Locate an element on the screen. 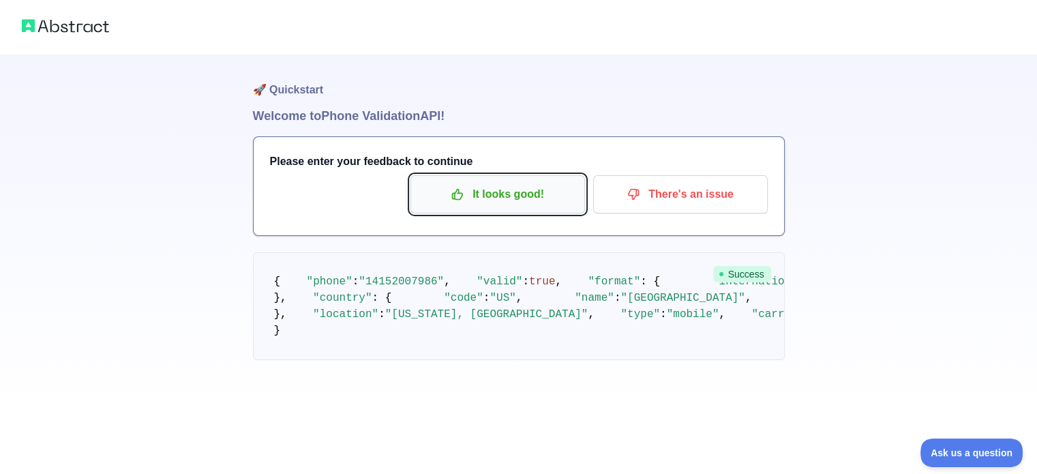 The height and width of the screenshot is (474, 1037). span: "US" is located at coordinates (502, 298).